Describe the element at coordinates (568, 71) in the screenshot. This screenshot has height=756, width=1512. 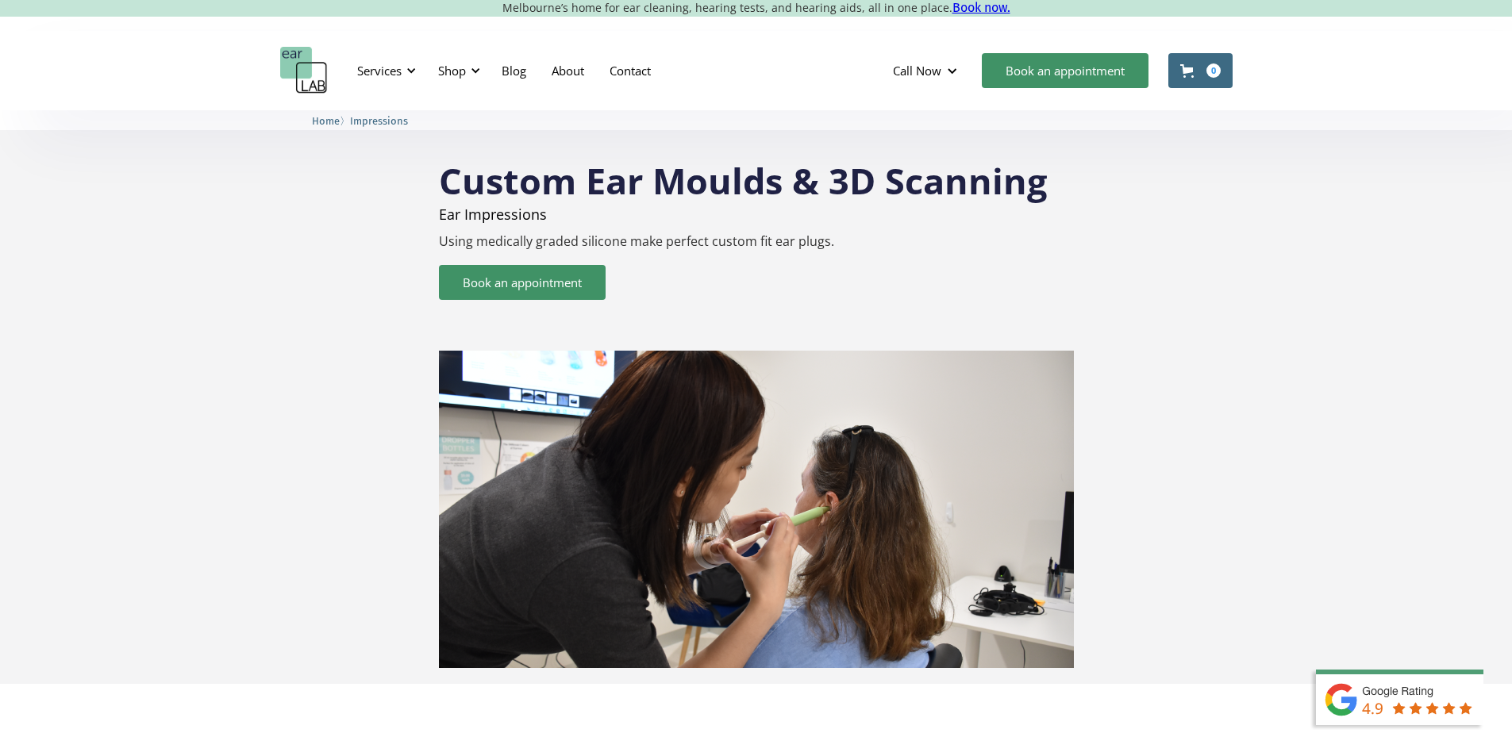
I see `a: About` at that location.